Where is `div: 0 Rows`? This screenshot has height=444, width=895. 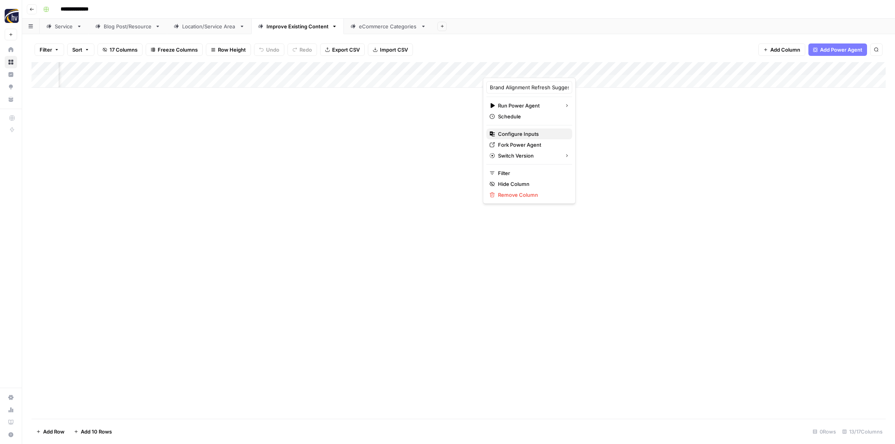
div: 0 Rows is located at coordinates (824, 432).